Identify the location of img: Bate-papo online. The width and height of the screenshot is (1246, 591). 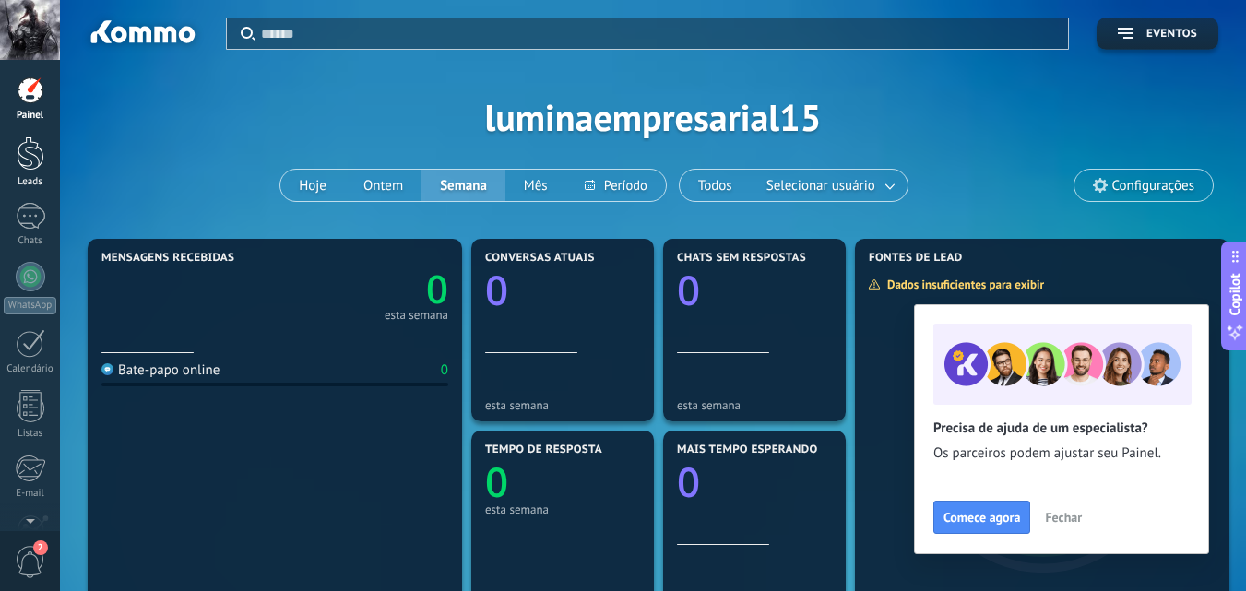
(107, 369).